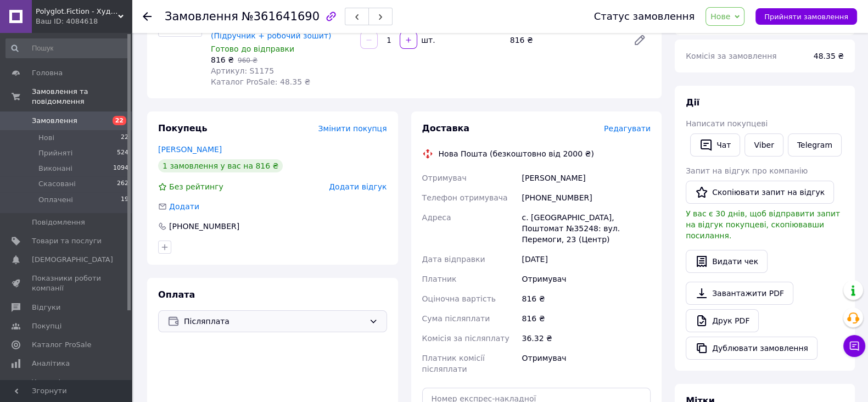 The height and width of the screenshot is (402, 868). I want to click on input: Пошук, so click(68, 48).